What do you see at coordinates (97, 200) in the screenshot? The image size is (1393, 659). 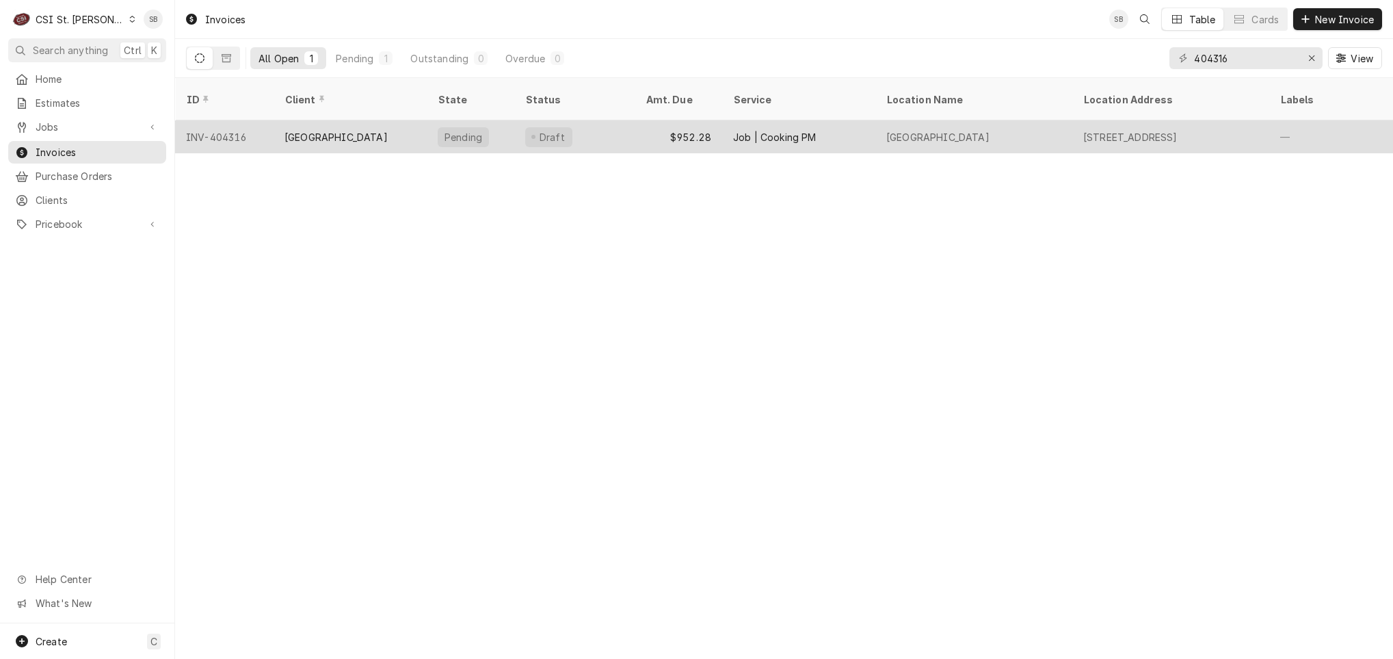 I see `span: Clients` at bounding box center [97, 200].